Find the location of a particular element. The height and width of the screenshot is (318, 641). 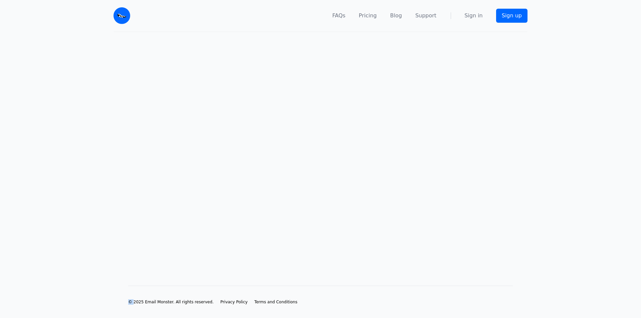

a: Terms and Conditions is located at coordinates (276, 302).